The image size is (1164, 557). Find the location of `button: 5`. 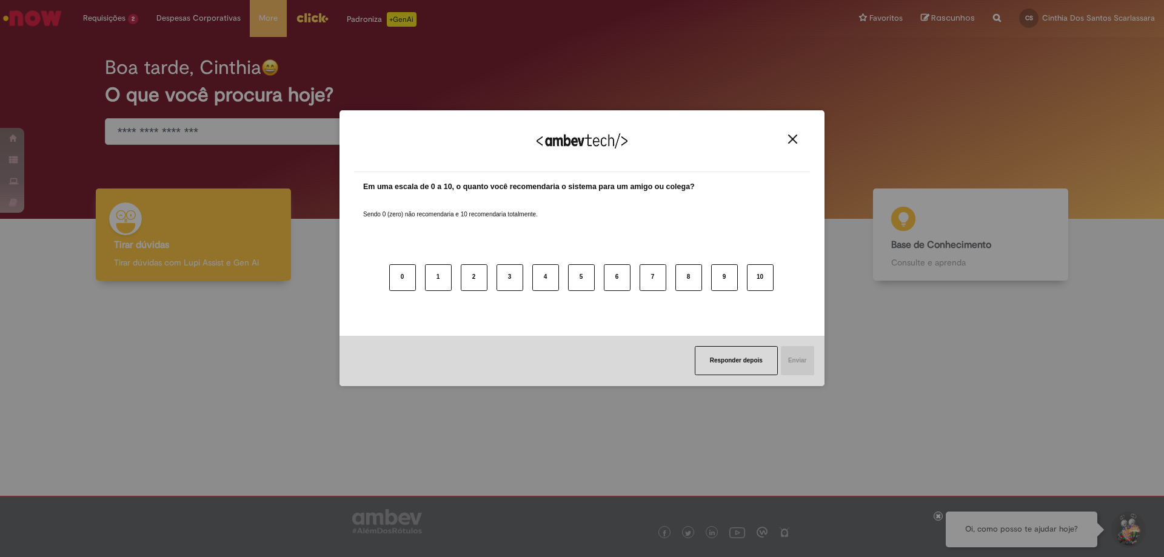

button: 5 is located at coordinates (581, 278).